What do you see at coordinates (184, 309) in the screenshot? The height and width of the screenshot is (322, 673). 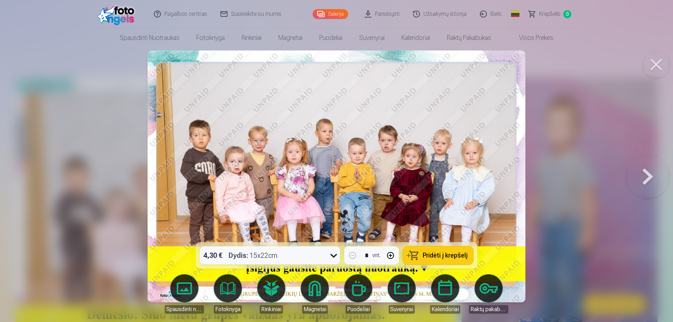 I see `div: Spausdinti nuotraukas` at bounding box center [184, 309].